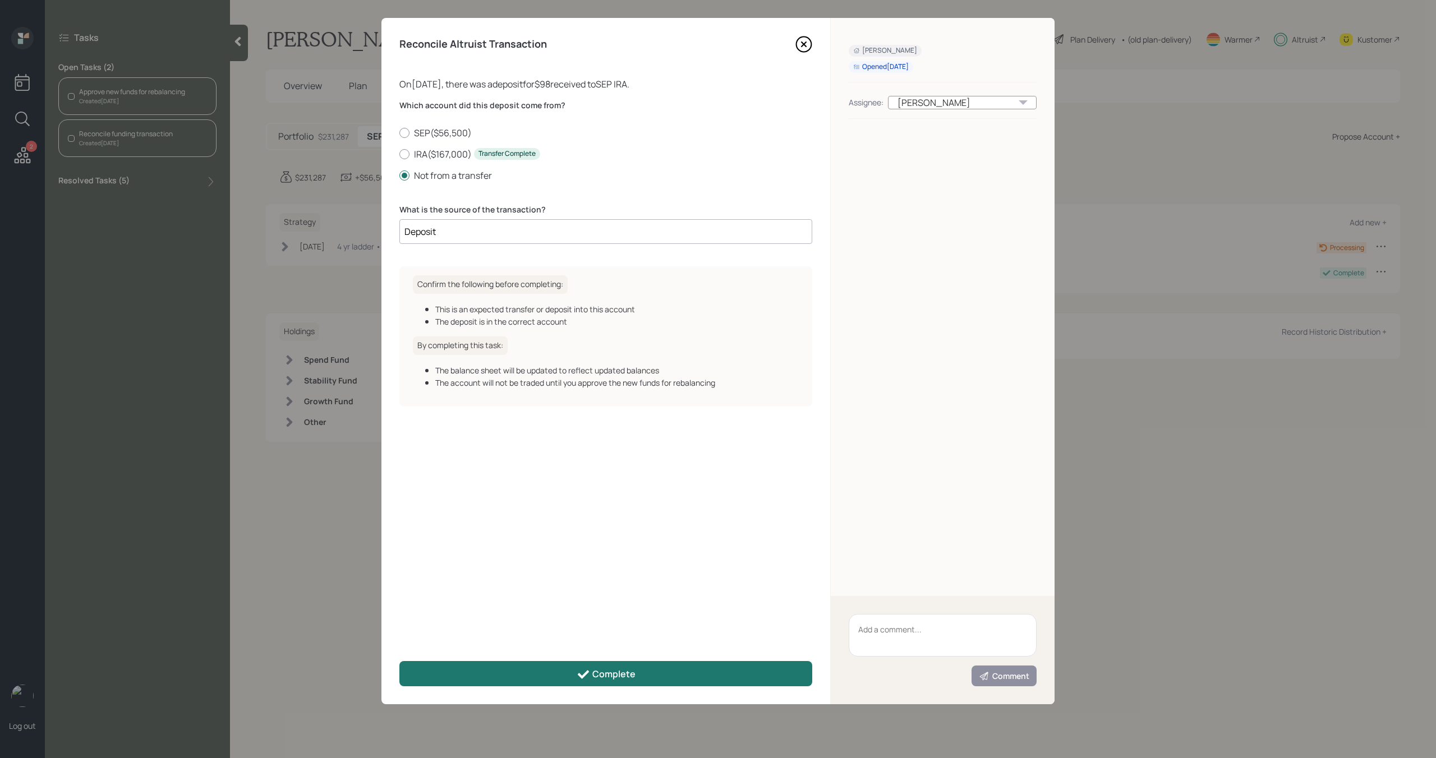  I want to click on div: Comment, so click(1004, 676).